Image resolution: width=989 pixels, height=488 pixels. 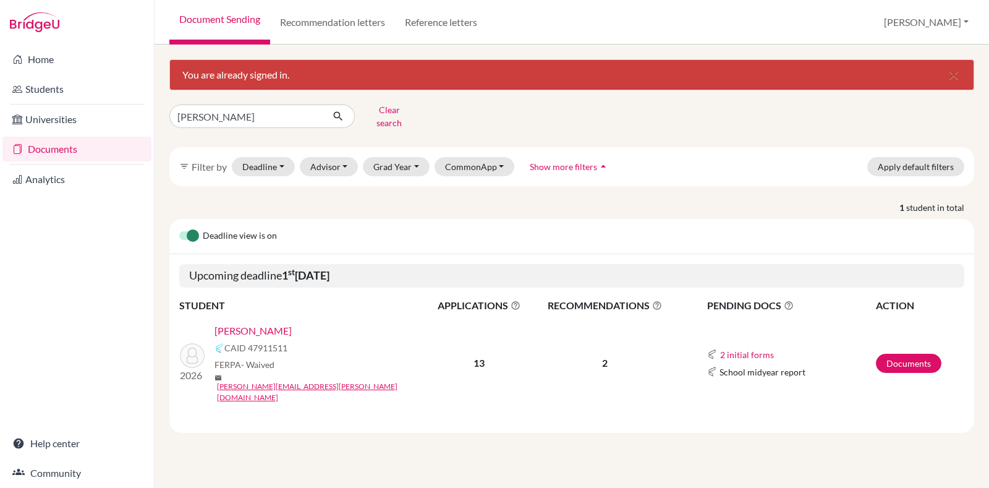 What do you see at coordinates (77, 179) in the screenshot?
I see `a: Analytics` at bounding box center [77, 179].